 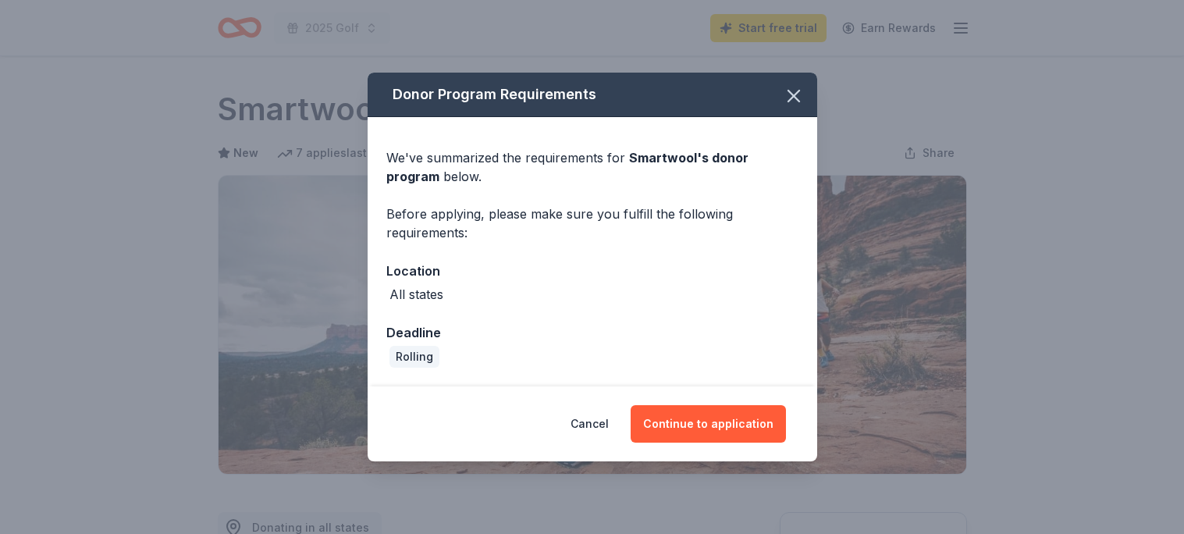 What do you see at coordinates (592, 167) in the screenshot?
I see `div: We've summarized the requirements for below.` at bounding box center [592, 167].